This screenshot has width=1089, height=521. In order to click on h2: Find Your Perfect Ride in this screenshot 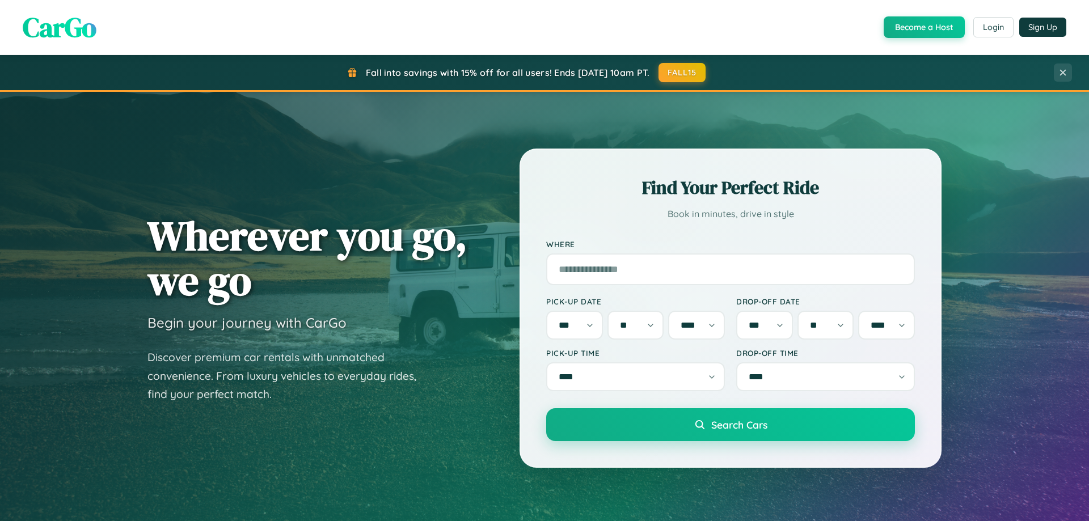, I will do `click(731, 188)`.